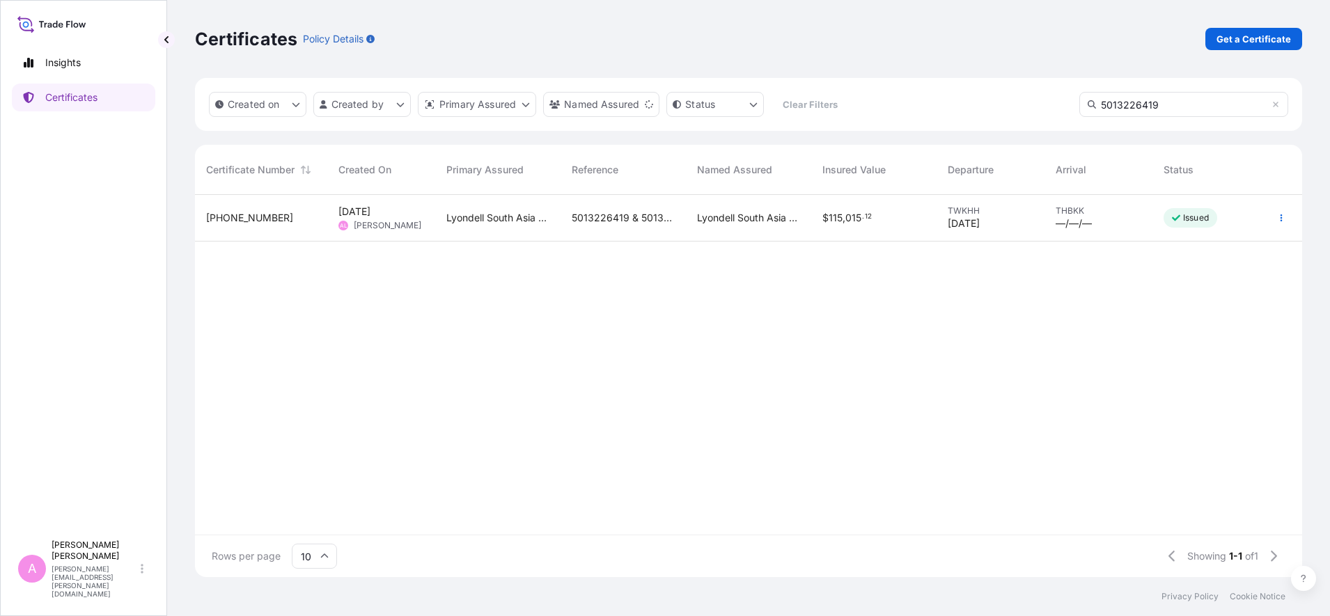 The height and width of the screenshot is (616, 1330). What do you see at coordinates (1253, 39) in the screenshot?
I see `p: Get a Certificate` at bounding box center [1253, 39].